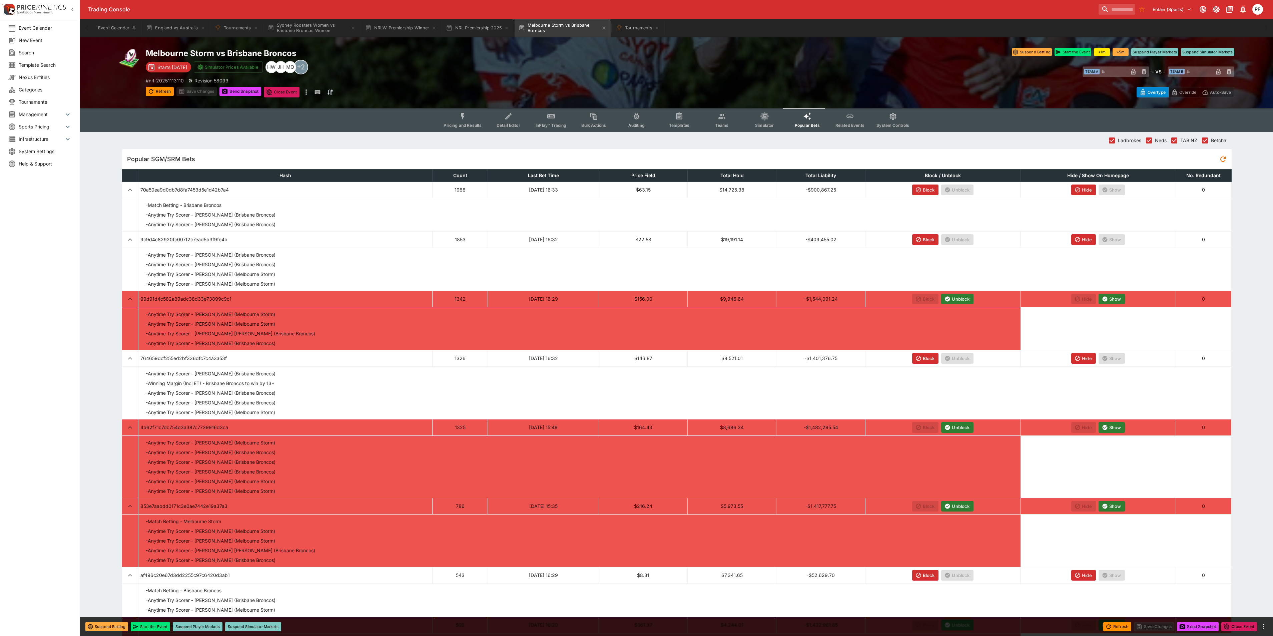 The image size is (1273, 636). What do you see at coordinates (150, 627) in the screenshot?
I see `button: Start the Event` at bounding box center [150, 627].